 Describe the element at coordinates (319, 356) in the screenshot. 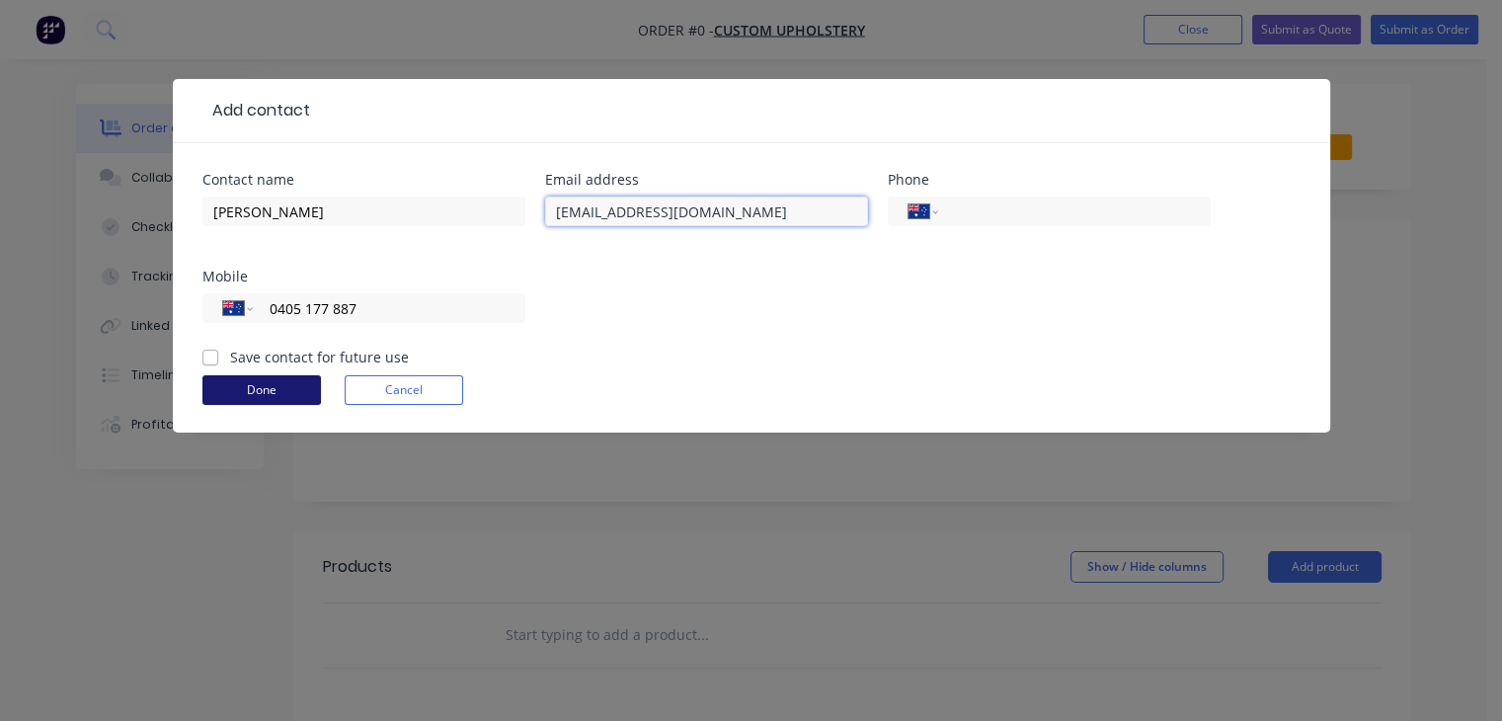

I see `label: Save contact for future use` at that location.